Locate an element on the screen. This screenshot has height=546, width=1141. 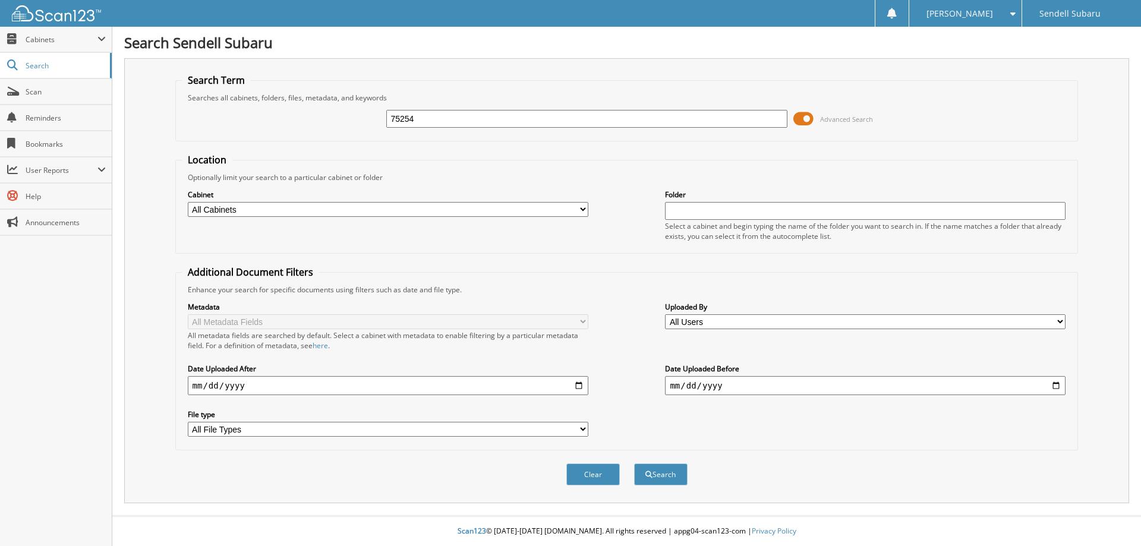
label: Uploaded By is located at coordinates (865, 307).